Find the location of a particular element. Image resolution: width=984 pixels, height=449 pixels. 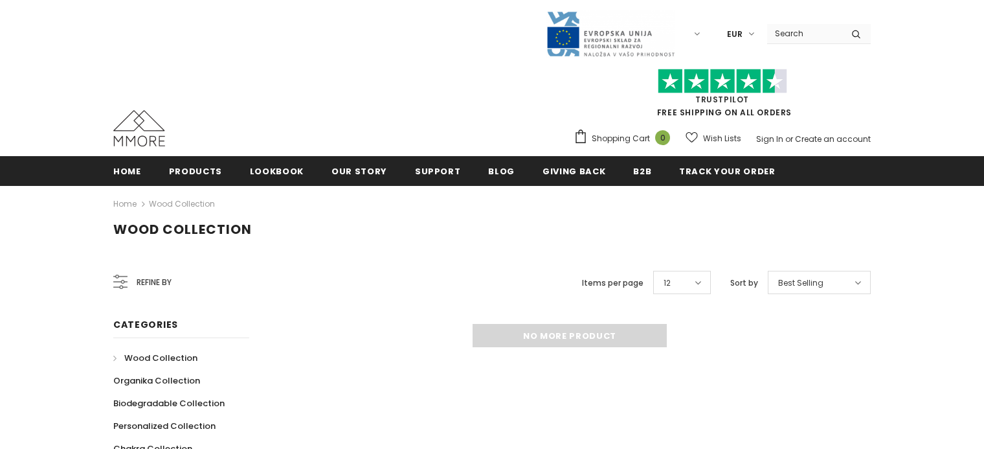

img: Trust Pilot Stars is located at coordinates (722, 81).